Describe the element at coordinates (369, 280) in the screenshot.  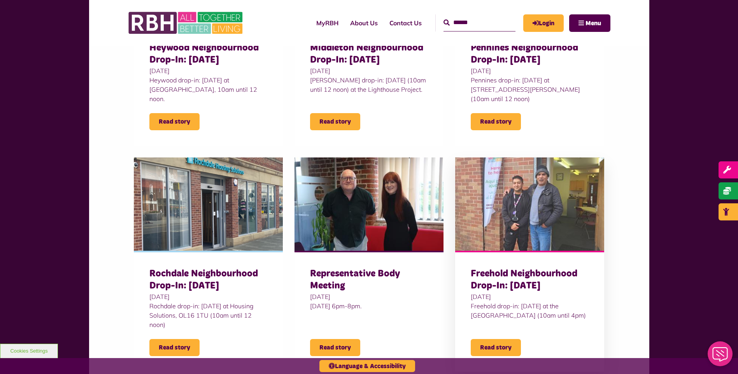
I see `h3: Representative Body Meeting` at that location.